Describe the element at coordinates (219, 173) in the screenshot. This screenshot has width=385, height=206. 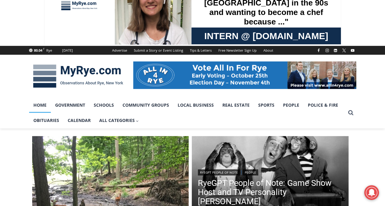
I see `a: RyeGPT People of Note` at that location.